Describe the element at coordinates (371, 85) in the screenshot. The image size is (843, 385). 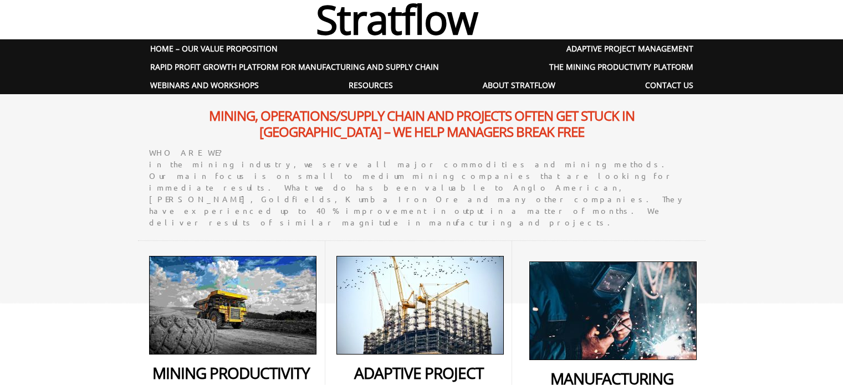
I see `a: Resources` at that location.